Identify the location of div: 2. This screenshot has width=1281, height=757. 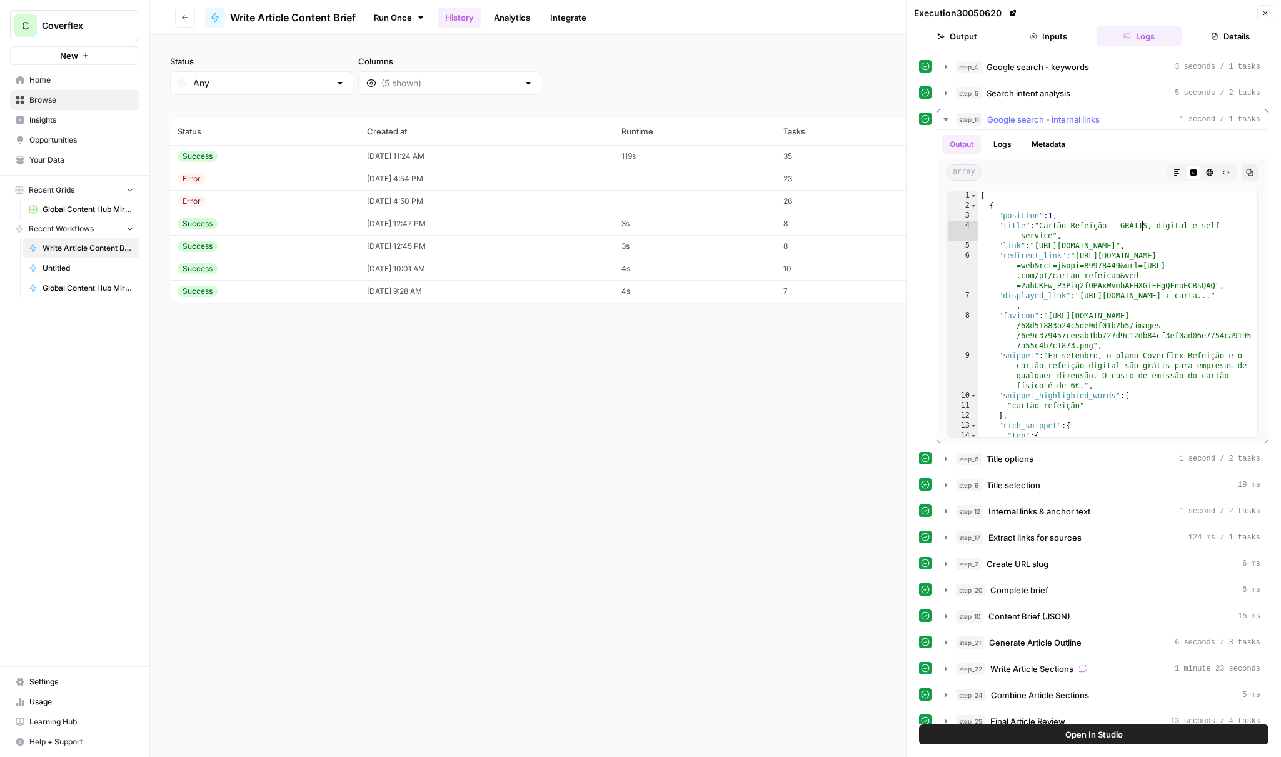
(963, 206).